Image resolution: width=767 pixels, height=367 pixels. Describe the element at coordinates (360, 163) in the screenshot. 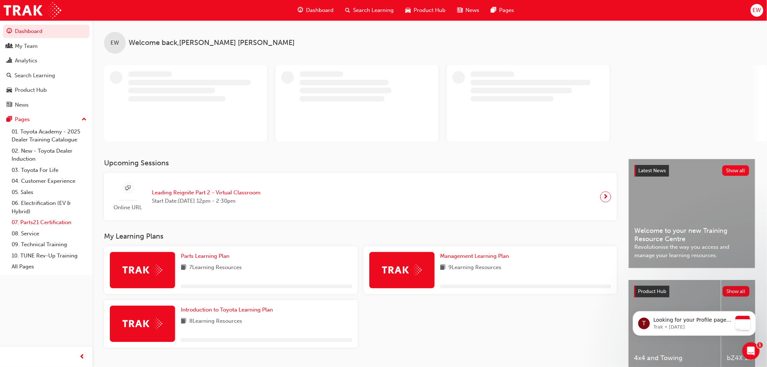

I see `h3: Upcoming Sessions` at that location.